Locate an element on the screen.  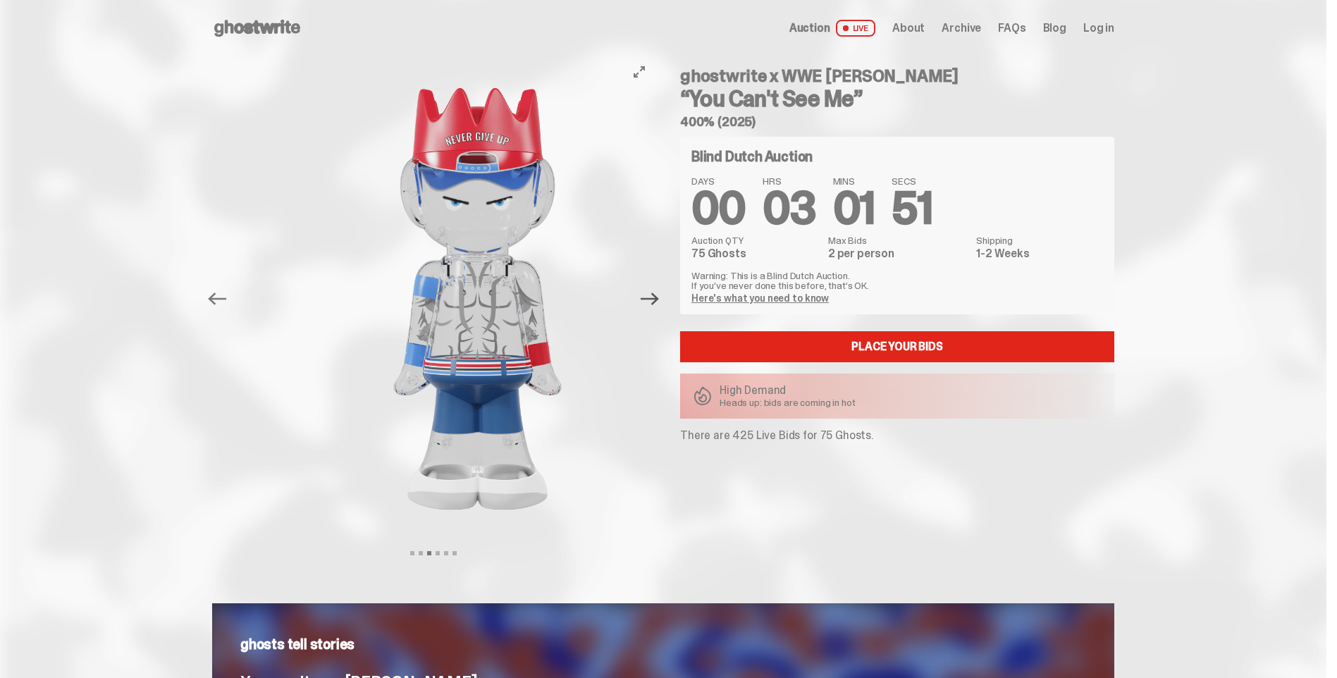
p: Warning: This is a Blind Dutch Auction. If you’ve never done this before, that’s OK. is located at coordinates (897, 280).